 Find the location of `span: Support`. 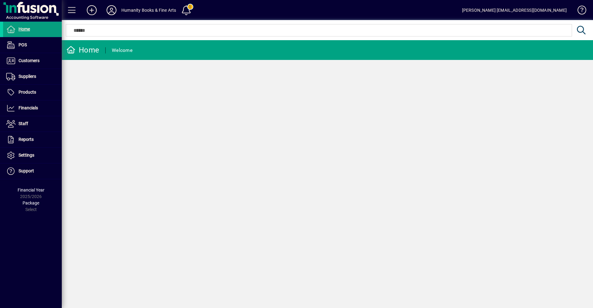

span: Support is located at coordinates (26, 171).